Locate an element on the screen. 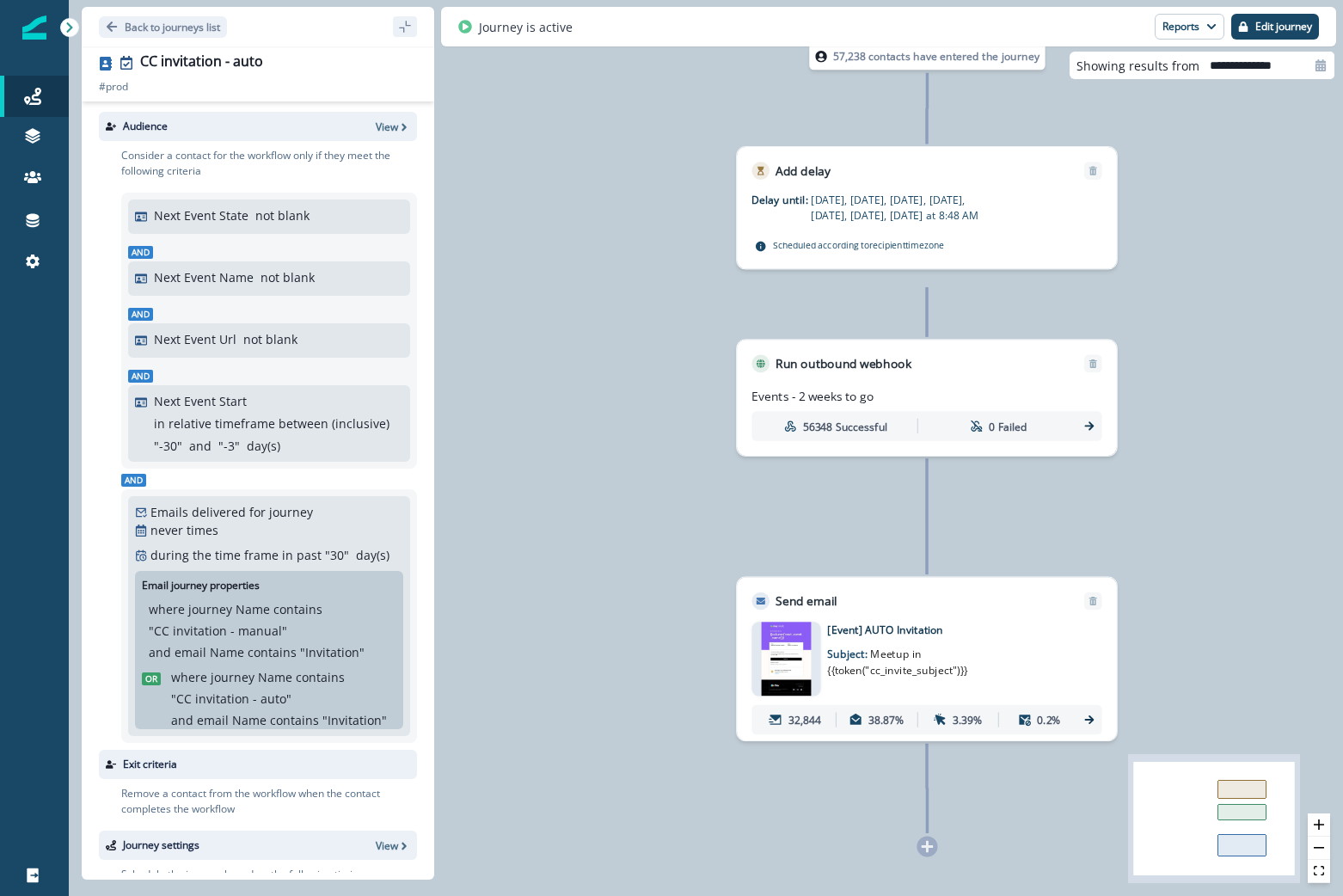 The height and width of the screenshot is (896, 1343). p: 57,238 contacts have entered the journey is located at coordinates (937, 56).